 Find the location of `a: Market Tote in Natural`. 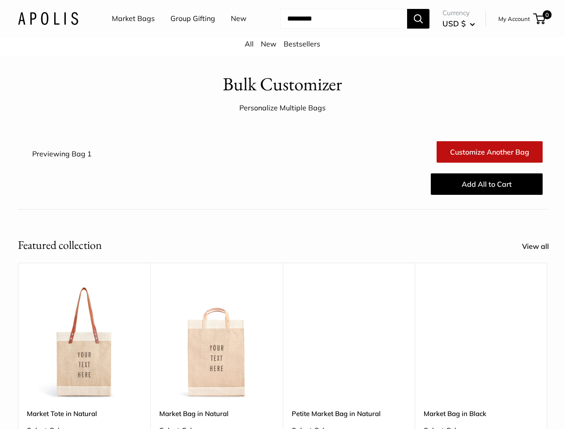

a: Market Tote in Natural is located at coordinates (84, 413).